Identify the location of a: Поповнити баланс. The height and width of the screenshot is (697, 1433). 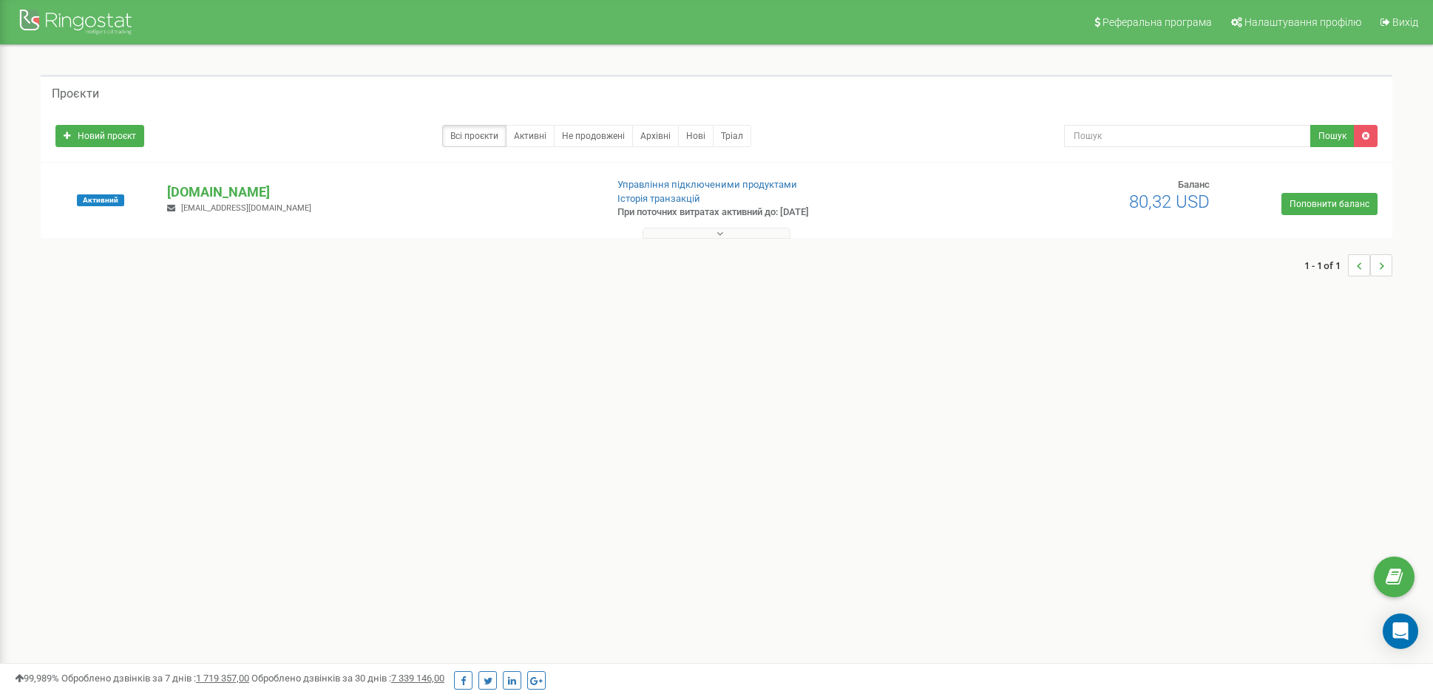
(1329, 204).